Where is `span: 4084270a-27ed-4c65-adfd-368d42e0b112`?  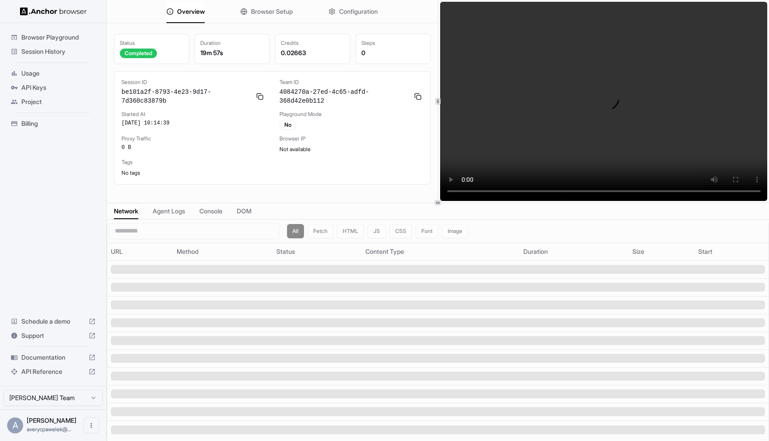
span: 4084270a-27ed-4c65-adfd-368d42e0b112 is located at coordinates (344, 97).